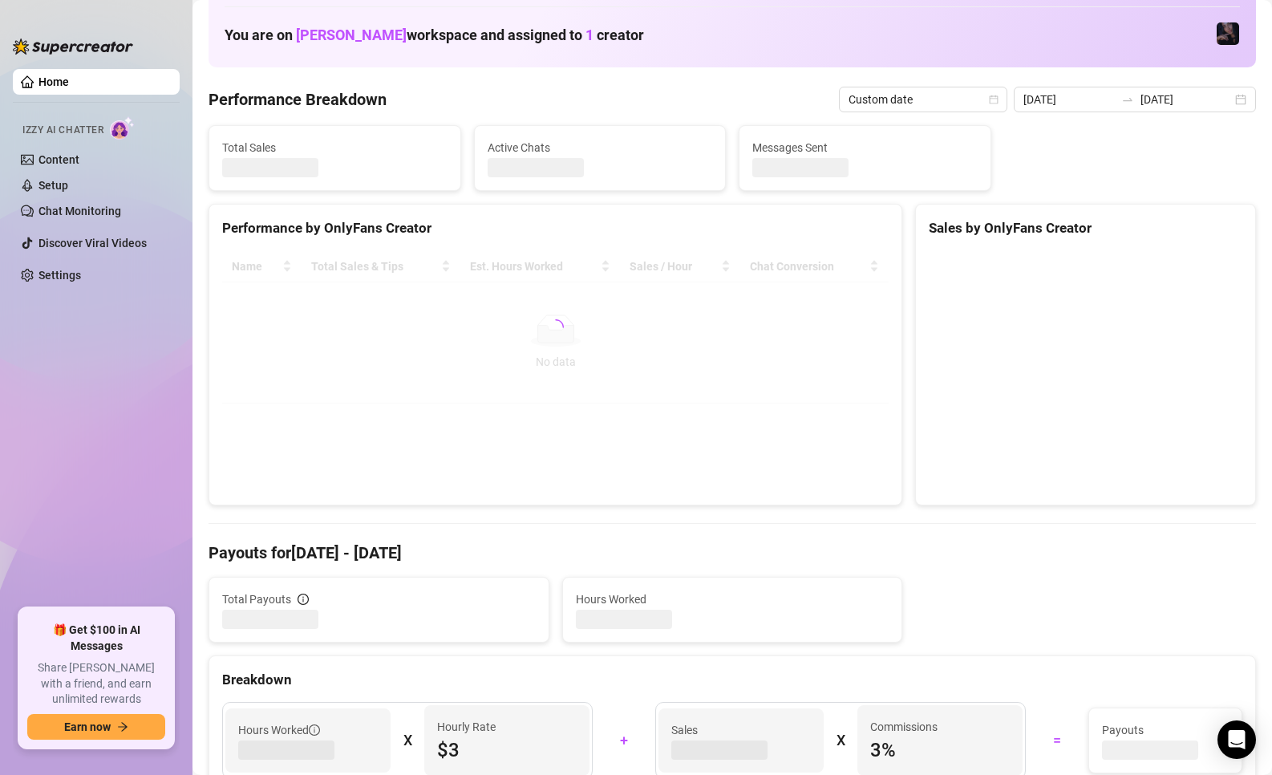  I want to click on h4: Performance Breakdown, so click(298, 99).